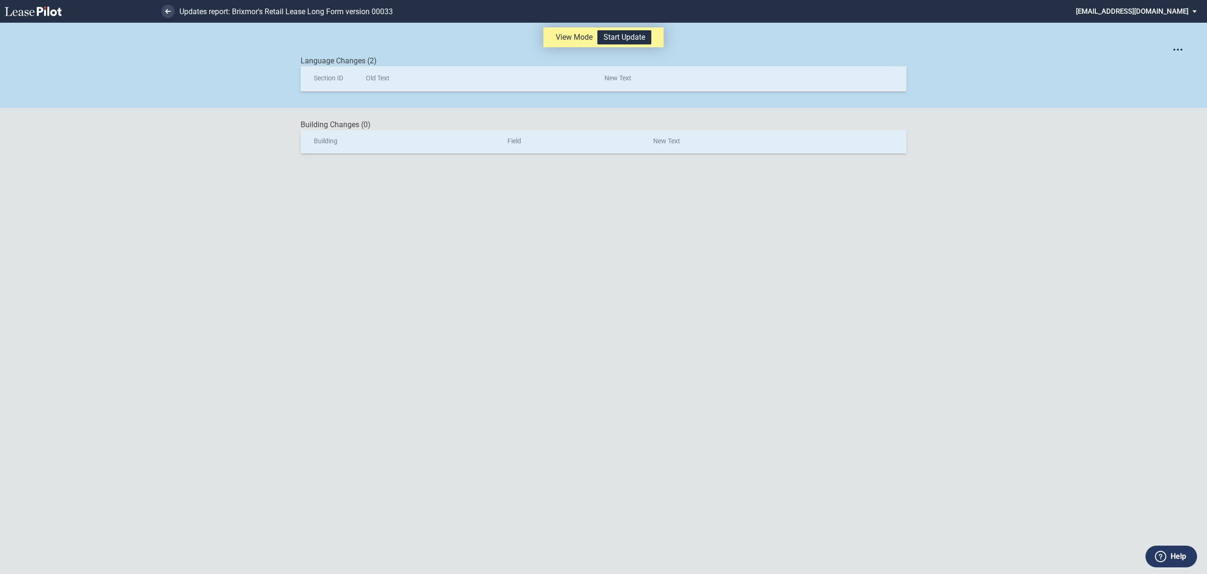  What do you see at coordinates (1171, 557) in the screenshot?
I see `button: Help` at bounding box center [1171, 557].